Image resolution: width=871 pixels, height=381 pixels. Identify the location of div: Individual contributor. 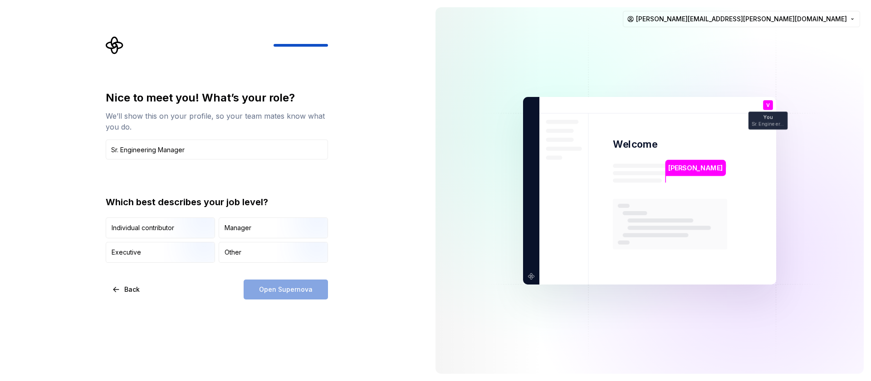
(143, 228).